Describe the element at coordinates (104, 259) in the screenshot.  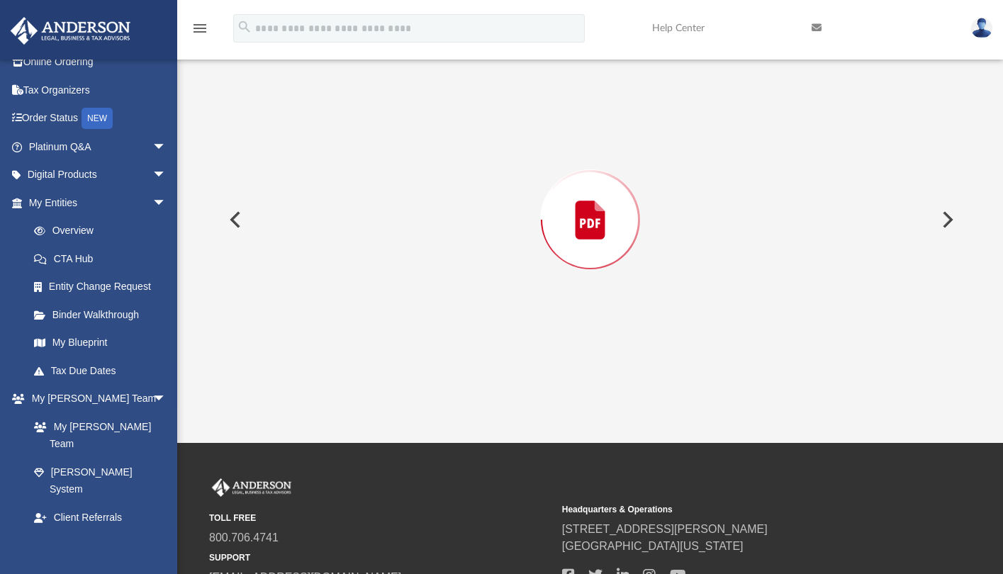
I see `a: CTA Hub` at that location.